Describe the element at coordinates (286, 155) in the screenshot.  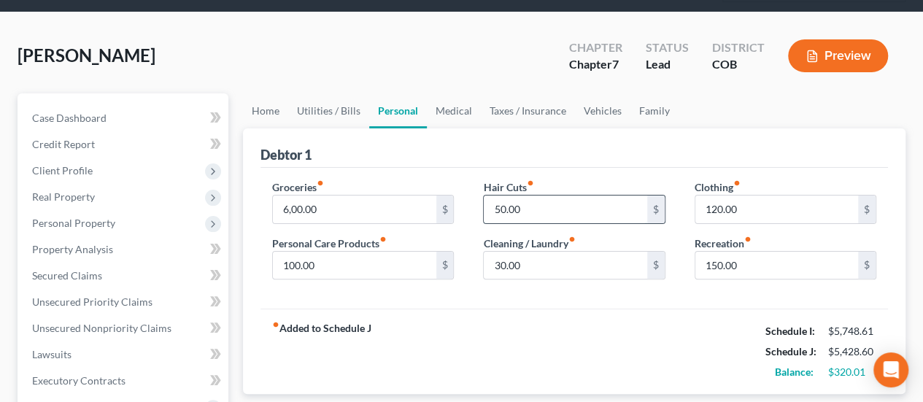
I see `div: Debtor 1` at that location.